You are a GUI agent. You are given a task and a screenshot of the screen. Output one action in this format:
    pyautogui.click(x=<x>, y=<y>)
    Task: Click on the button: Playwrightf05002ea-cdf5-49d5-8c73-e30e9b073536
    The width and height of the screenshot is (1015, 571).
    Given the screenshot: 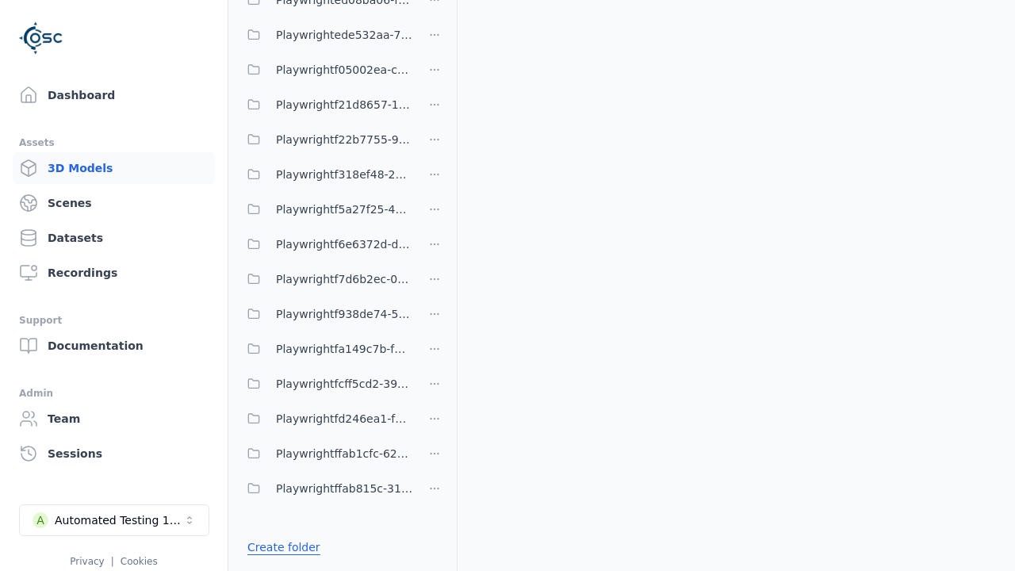 What is the action you would take?
    pyautogui.click(x=325, y=70)
    